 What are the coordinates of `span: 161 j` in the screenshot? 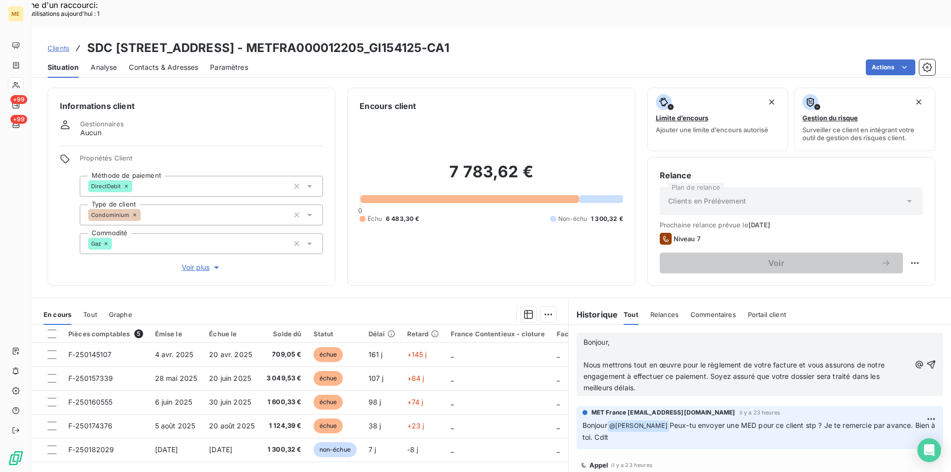 It's located at (375, 354).